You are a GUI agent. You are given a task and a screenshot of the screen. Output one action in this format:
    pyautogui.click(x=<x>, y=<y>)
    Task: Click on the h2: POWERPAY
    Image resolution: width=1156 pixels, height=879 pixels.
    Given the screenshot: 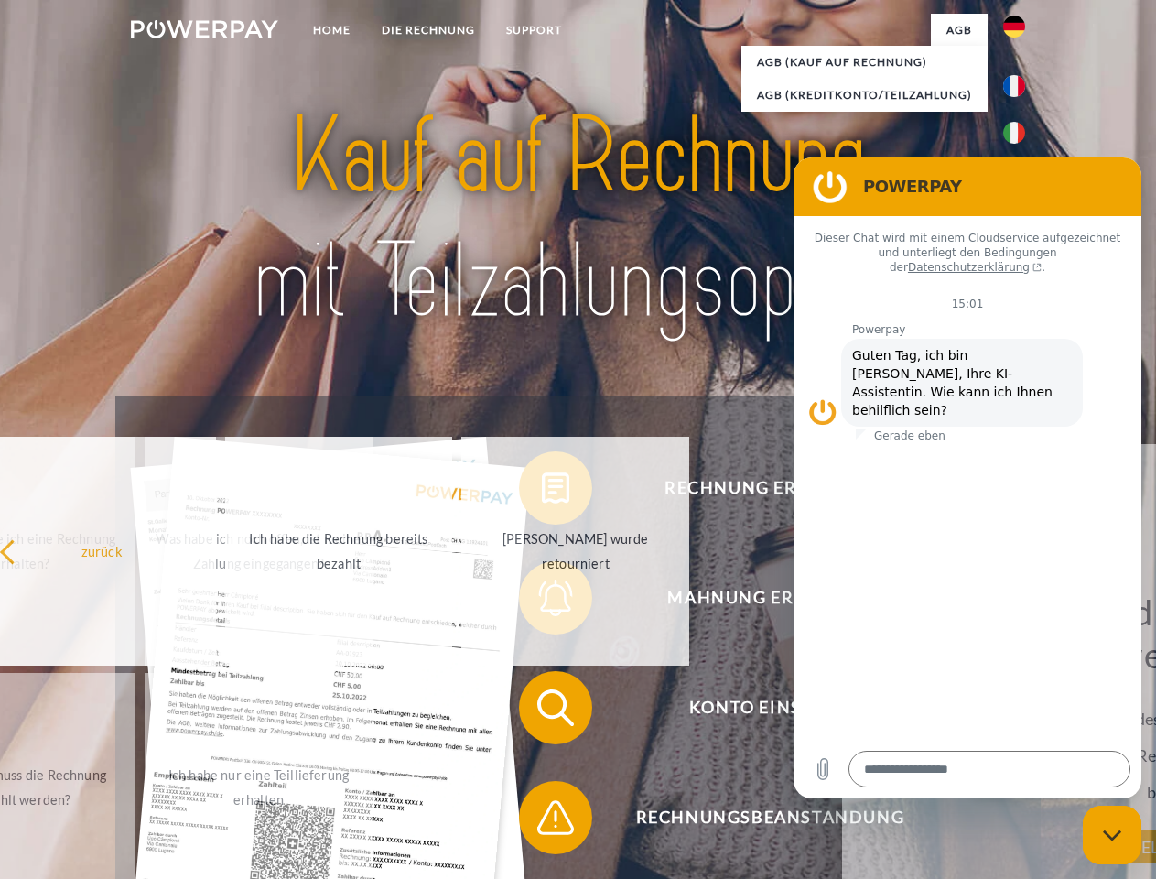 What is the action you would take?
    pyautogui.click(x=200, y=29)
    